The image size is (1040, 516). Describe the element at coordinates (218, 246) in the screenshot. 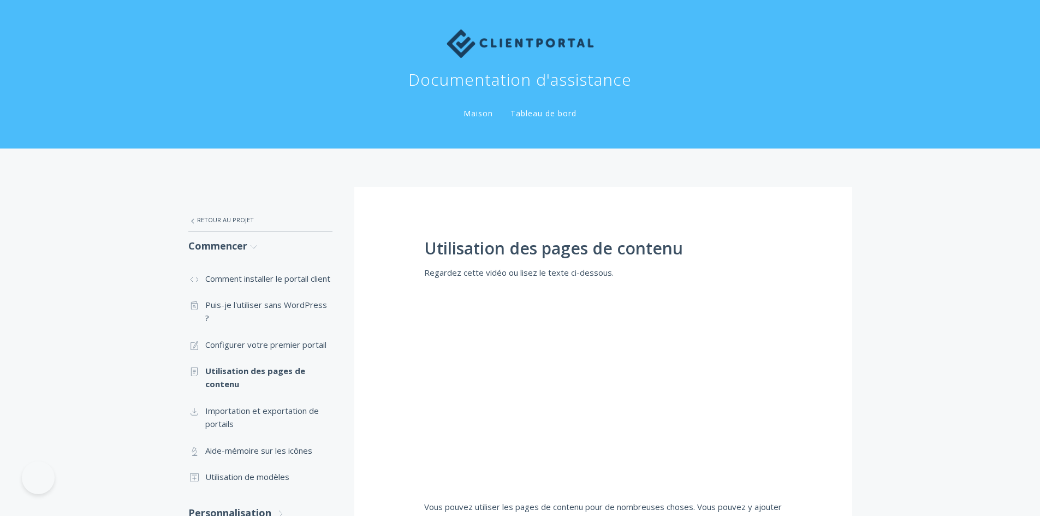

I see `font: Commencer` at that location.